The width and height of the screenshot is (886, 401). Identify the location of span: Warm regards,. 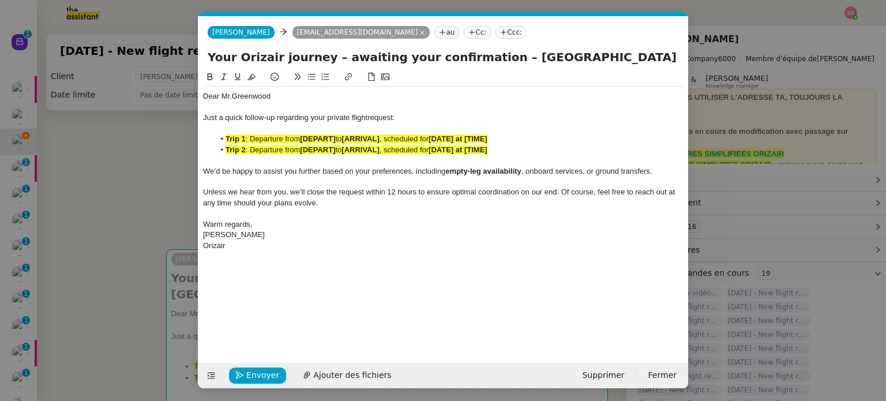
(227, 224).